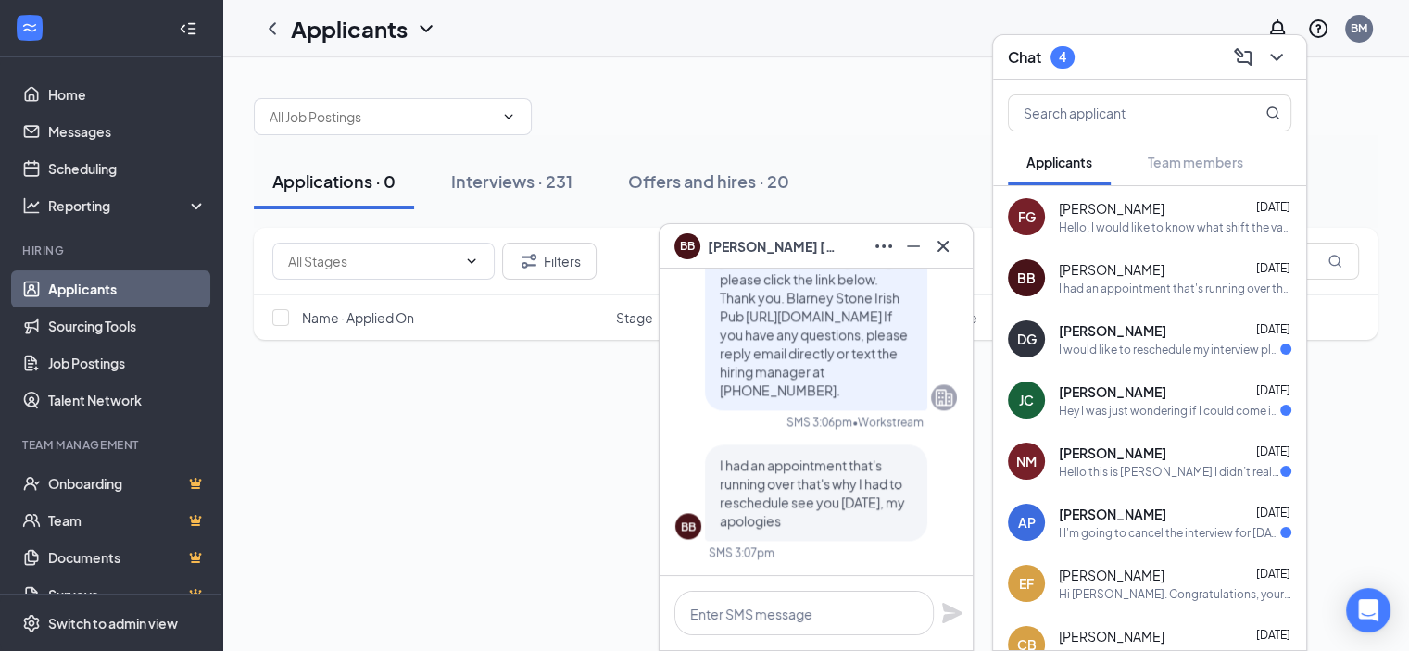 The image size is (1409, 651). What do you see at coordinates (884, 246) in the screenshot?
I see `svg: Ellipses` at bounding box center [884, 246].